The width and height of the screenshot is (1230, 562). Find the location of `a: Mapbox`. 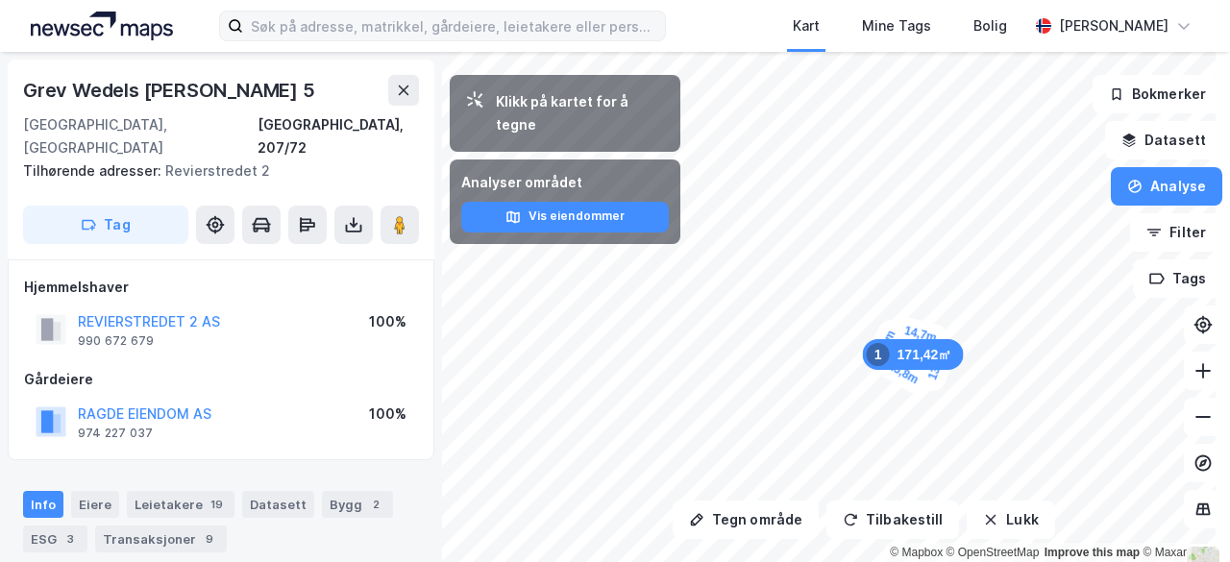

a: Mapbox is located at coordinates (916, 553).